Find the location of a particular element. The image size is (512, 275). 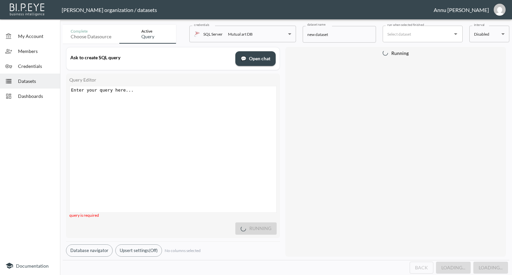

a: Documentation is located at coordinates (30, 266).